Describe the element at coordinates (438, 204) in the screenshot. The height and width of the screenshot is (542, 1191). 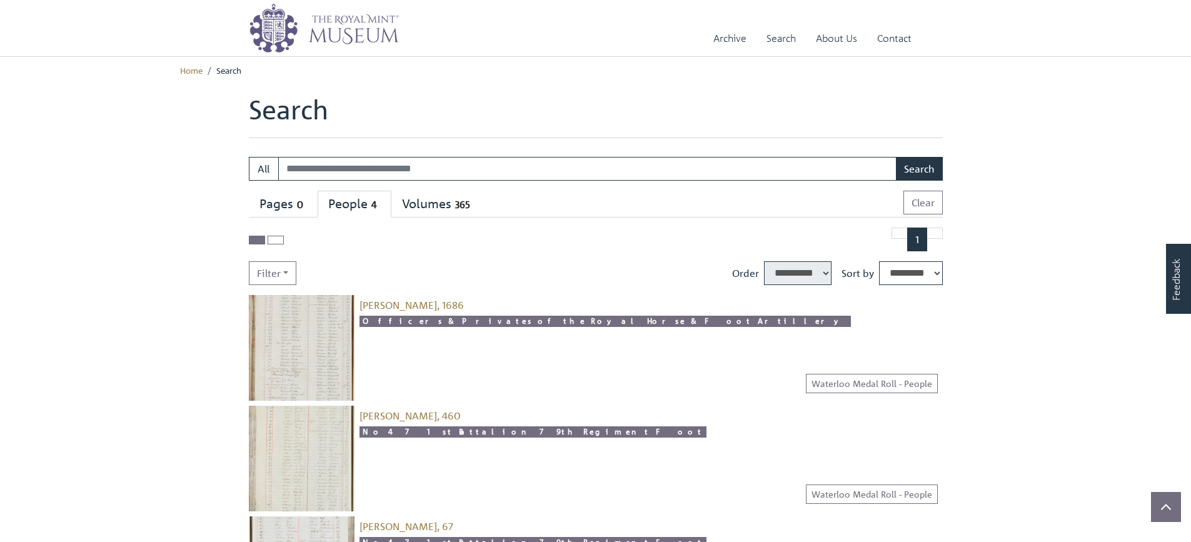
I see `div: Volumes` at that location.